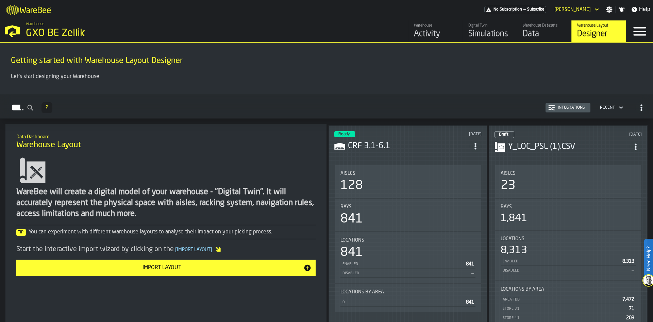  What do you see at coordinates (508, 10) in the screenshot?
I see `span: No Subscription` at bounding box center [508, 10].